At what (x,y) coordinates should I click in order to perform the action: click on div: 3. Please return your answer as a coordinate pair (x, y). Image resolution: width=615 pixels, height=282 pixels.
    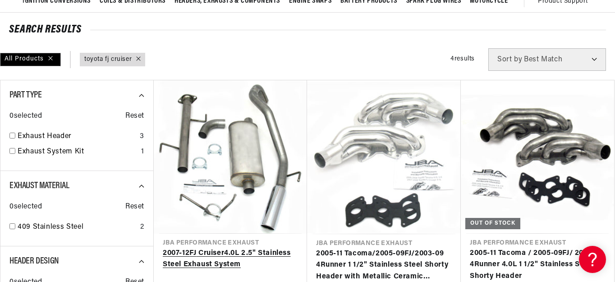
    Looking at the image, I should click on (142, 137).